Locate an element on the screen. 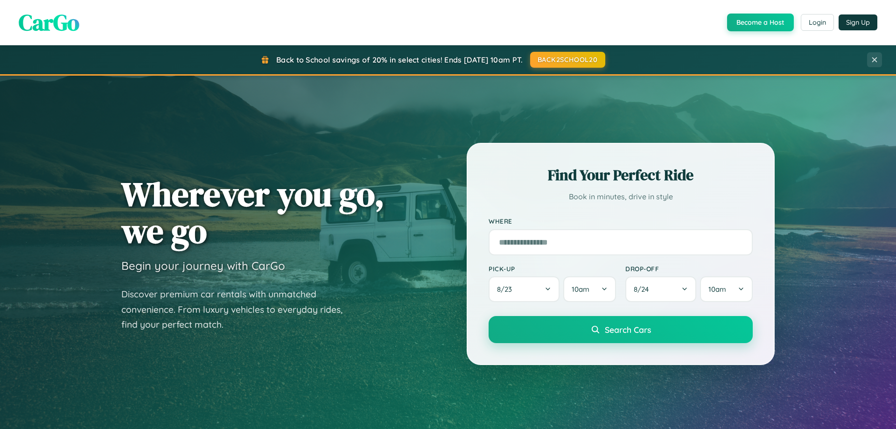 The height and width of the screenshot is (429, 896). button: 8/24 is located at coordinates (660, 289).